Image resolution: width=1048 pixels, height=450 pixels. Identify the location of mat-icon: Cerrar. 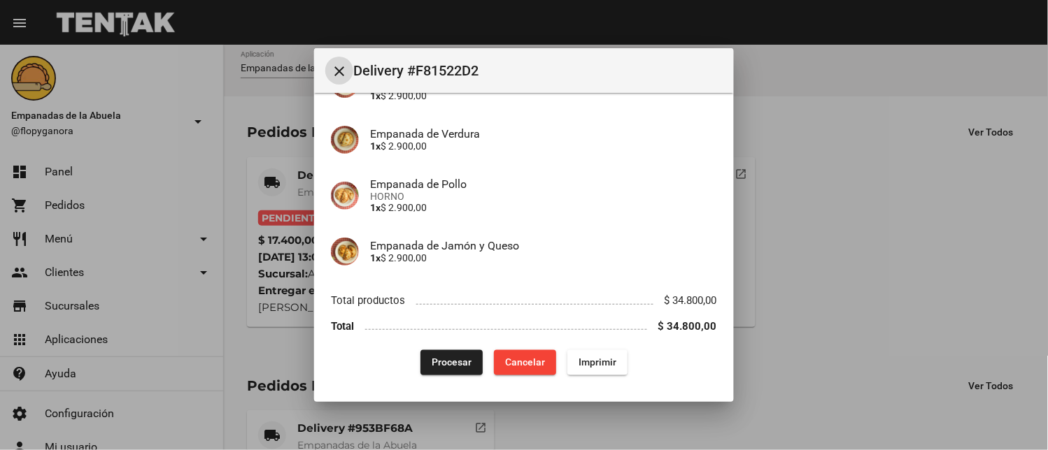
(339, 71).